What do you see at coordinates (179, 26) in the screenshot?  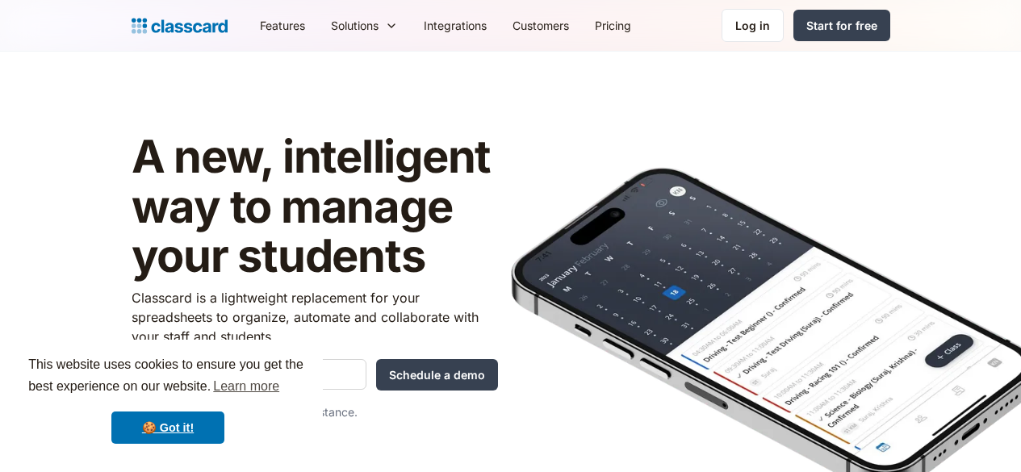 I see `a: Logo` at bounding box center [179, 26].